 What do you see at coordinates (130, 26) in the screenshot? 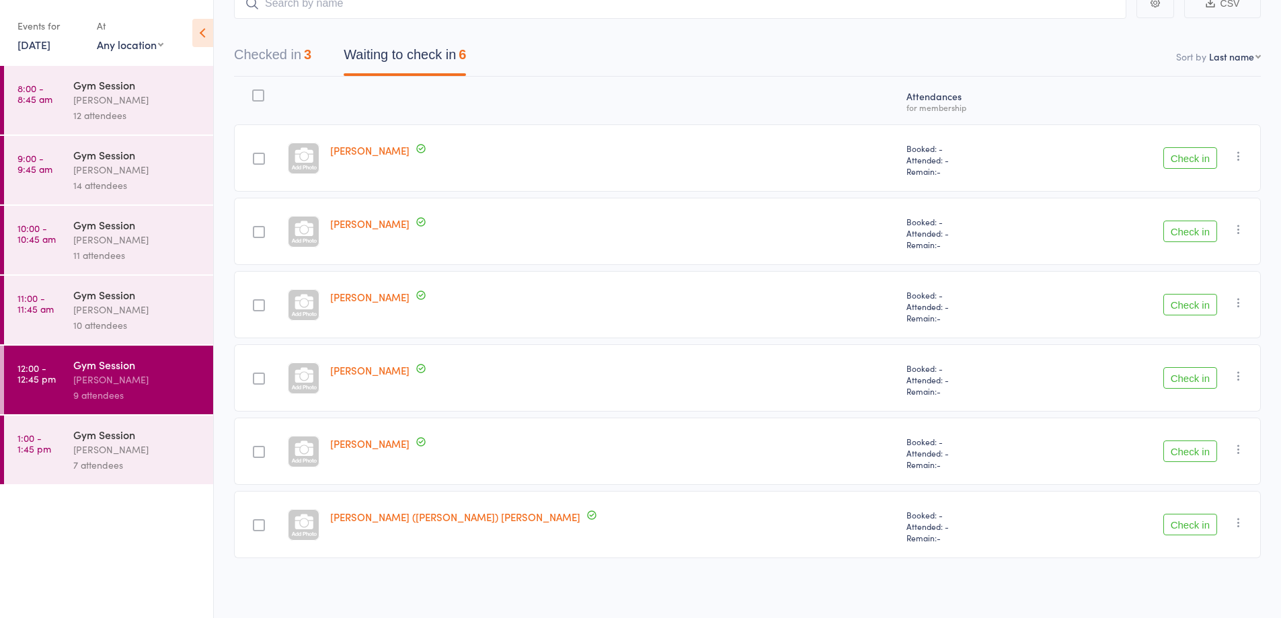
I see `div: At` at bounding box center [130, 26].